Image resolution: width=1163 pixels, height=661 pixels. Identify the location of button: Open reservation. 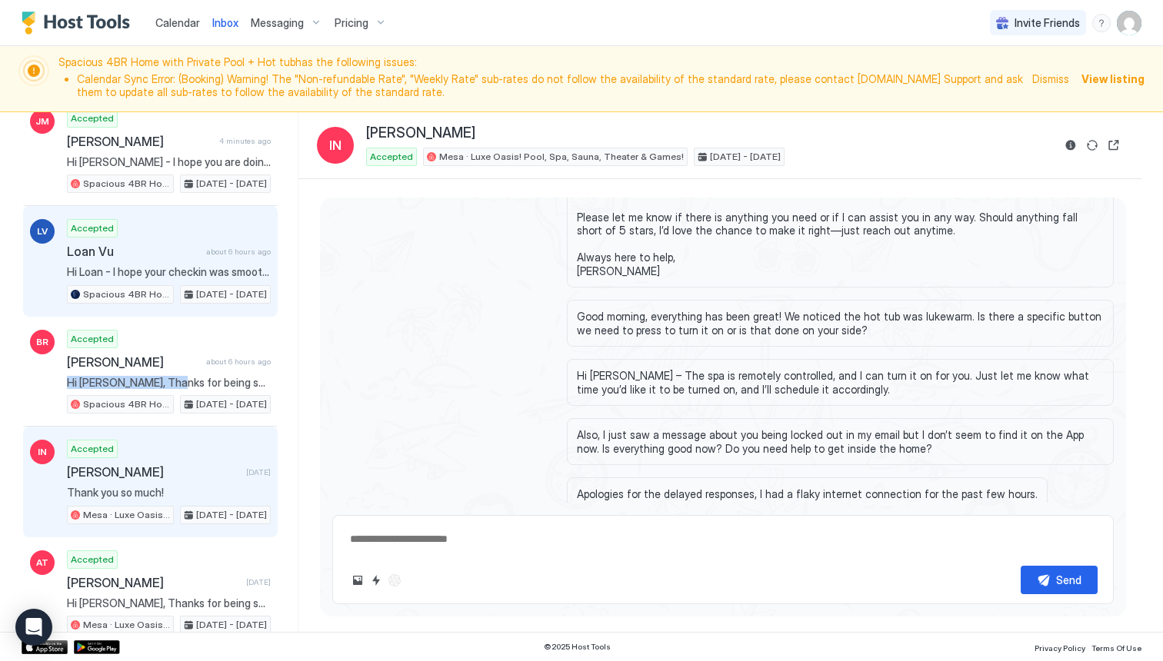
(1113, 145).